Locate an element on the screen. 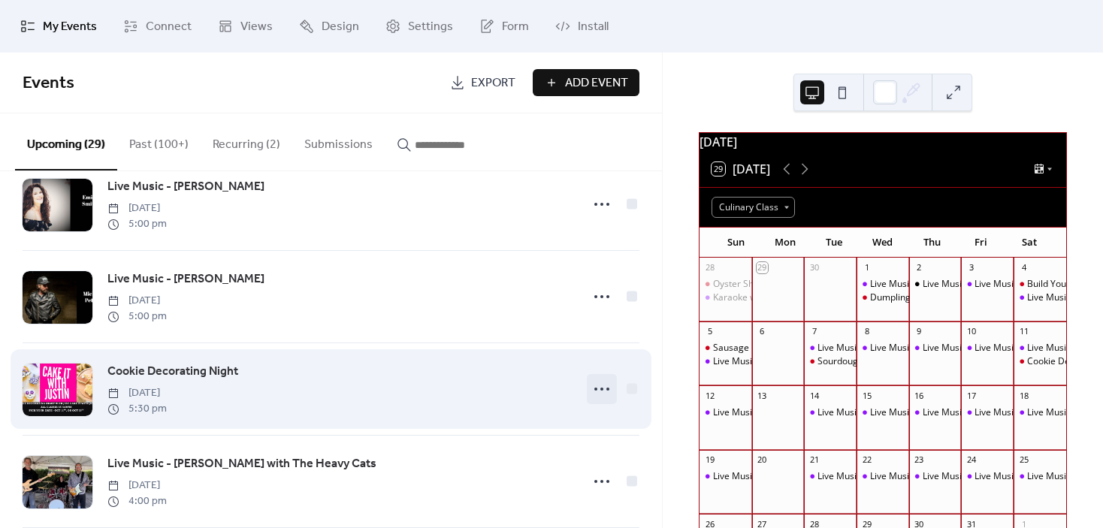 This screenshot has width=1103, height=528. div: Thu is located at coordinates (931, 243).